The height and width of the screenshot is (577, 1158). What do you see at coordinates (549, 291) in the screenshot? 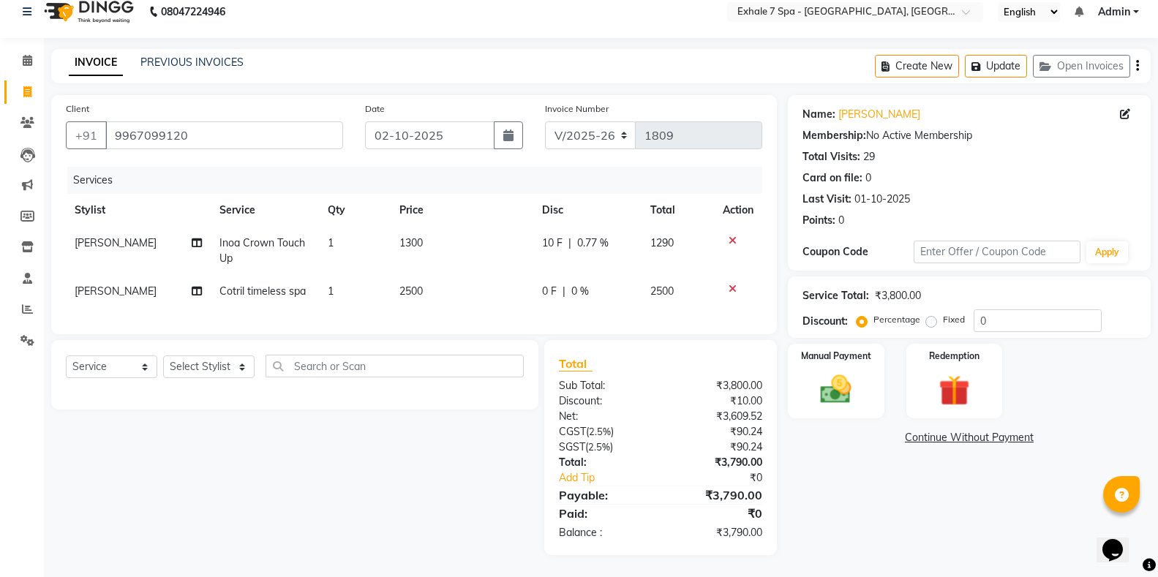
I see `span: 0 F` at bounding box center [549, 291].